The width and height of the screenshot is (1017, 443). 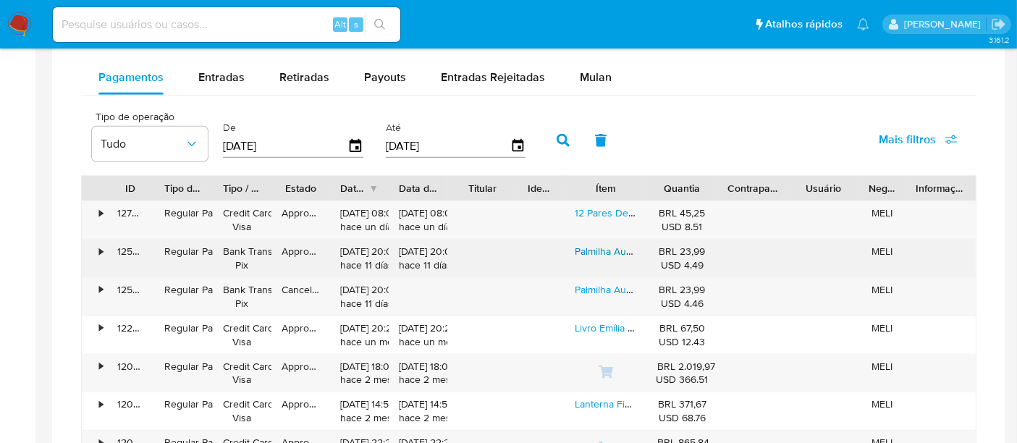 I want to click on span: Atalhos rápidos, so click(x=803, y=24).